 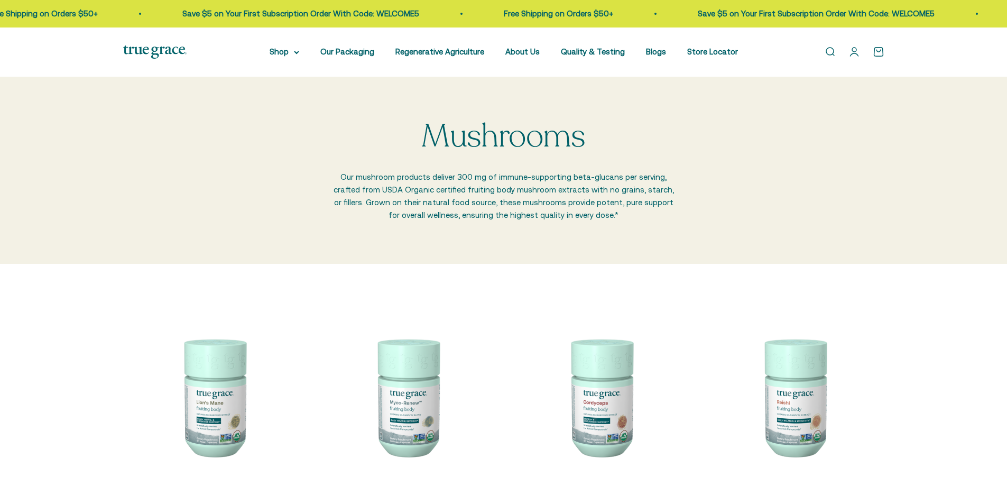 What do you see at coordinates (284, 52) in the screenshot?
I see `summary: Shop` at bounding box center [284, 52].